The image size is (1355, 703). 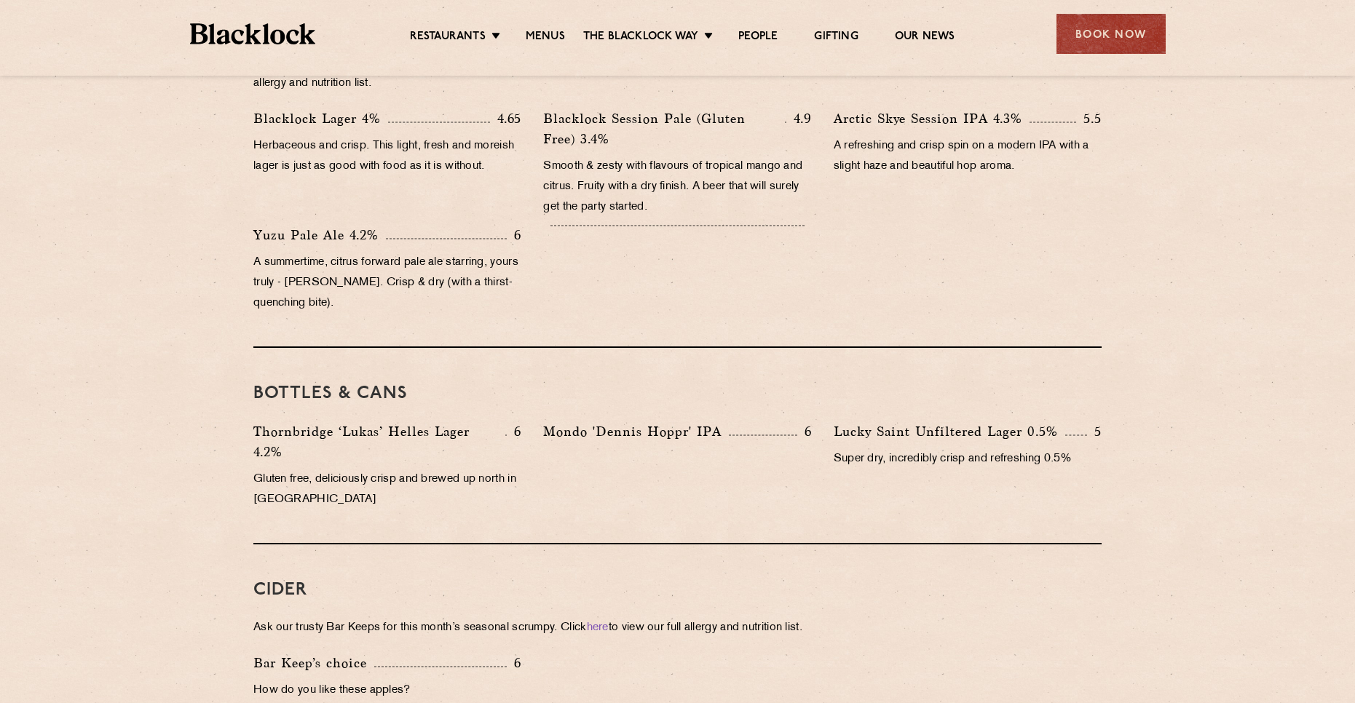 What do you see at coordinates (636, 432) in the screenshot?
I see `p: Mondo 'Dennis Hoppr' IPA` at bounding box center [636, 432].